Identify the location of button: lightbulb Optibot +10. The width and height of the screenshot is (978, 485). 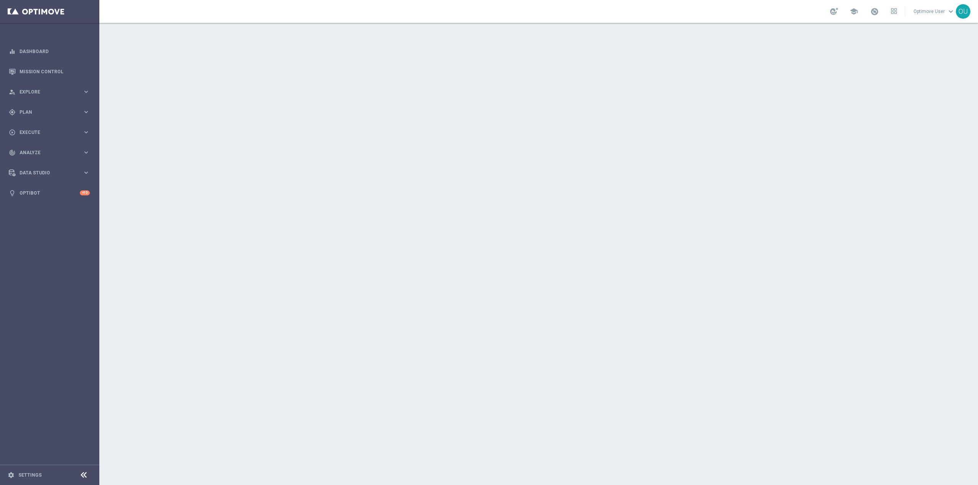
(49, 193).